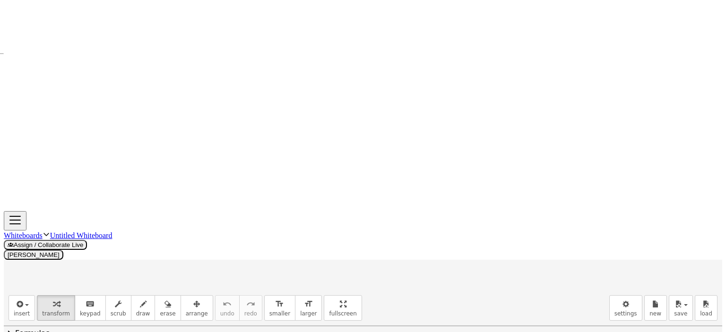  I want to click on button: Assign / Collaborate Live, so click(45, 245).